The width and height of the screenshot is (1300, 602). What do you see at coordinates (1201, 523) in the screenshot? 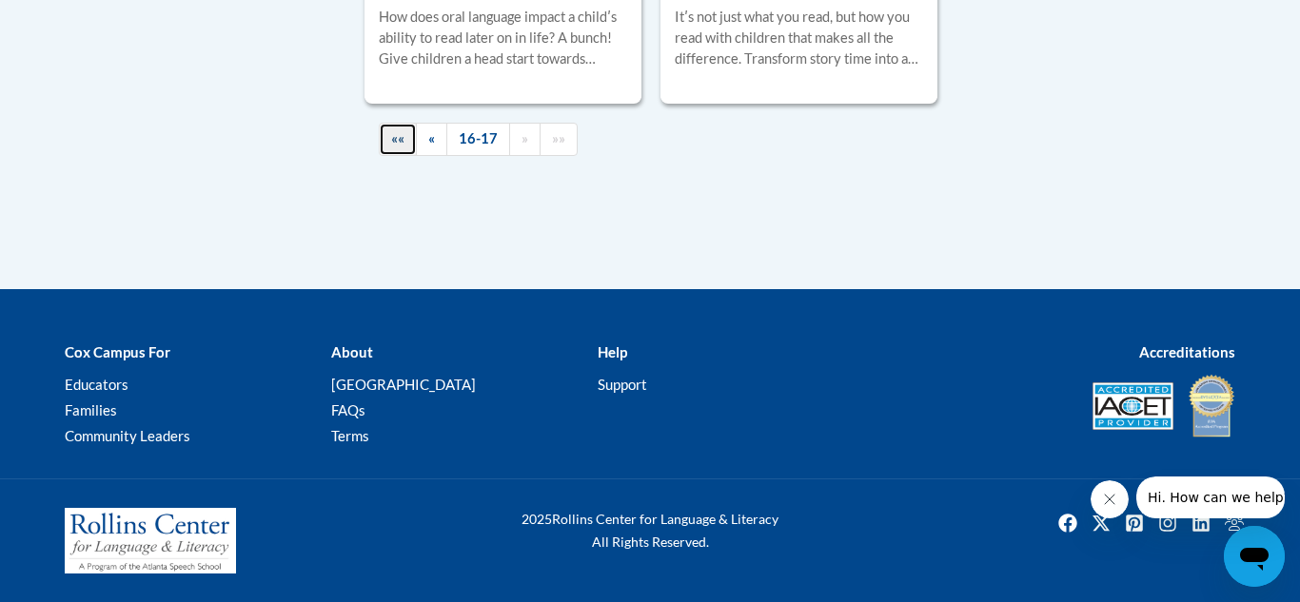
I see `a: Linkedin` at bounding box center [1201, 523].